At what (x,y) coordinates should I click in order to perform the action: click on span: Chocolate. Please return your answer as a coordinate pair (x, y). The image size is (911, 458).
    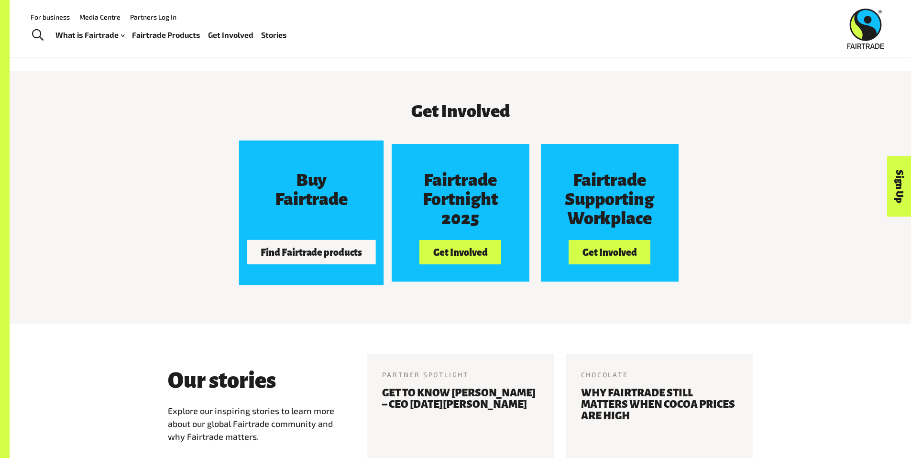
    Looking at the image, I should click on (604, 374).